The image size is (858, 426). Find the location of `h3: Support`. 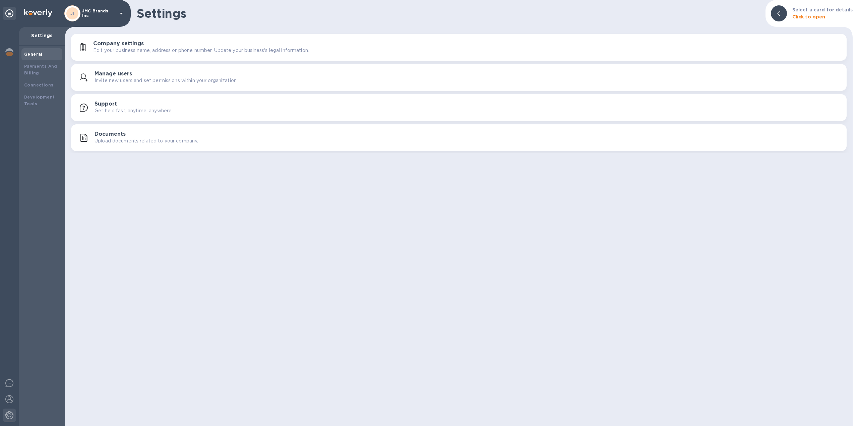

h3: Support is located at coordinates (106, 104).